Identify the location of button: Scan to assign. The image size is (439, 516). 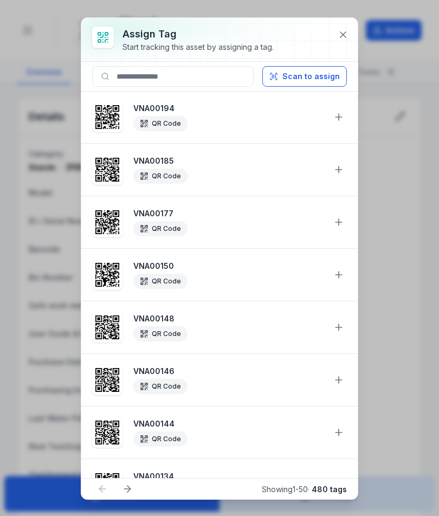
(304, 76).